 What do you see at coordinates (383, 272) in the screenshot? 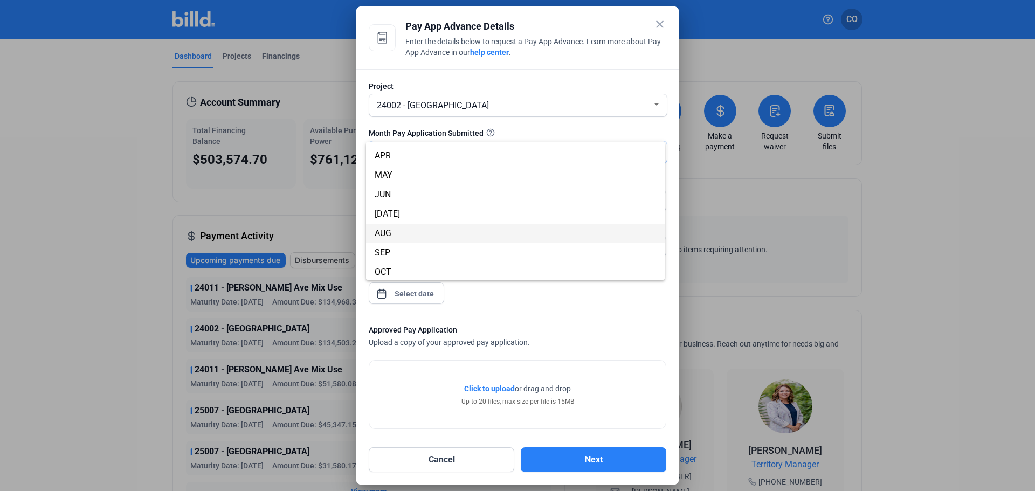
I see `span: OCT` at bounding box center [383, 272].